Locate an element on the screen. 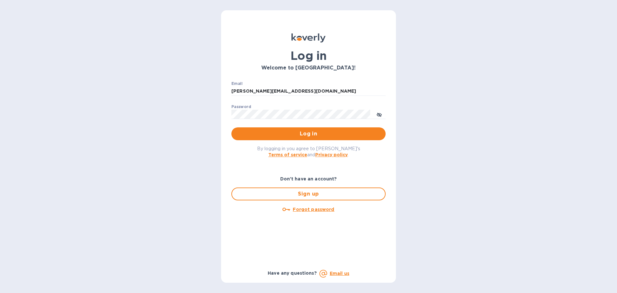 The width and height of the screenshot is (617, 293). button: Log in is located at coordinates (309, 134).